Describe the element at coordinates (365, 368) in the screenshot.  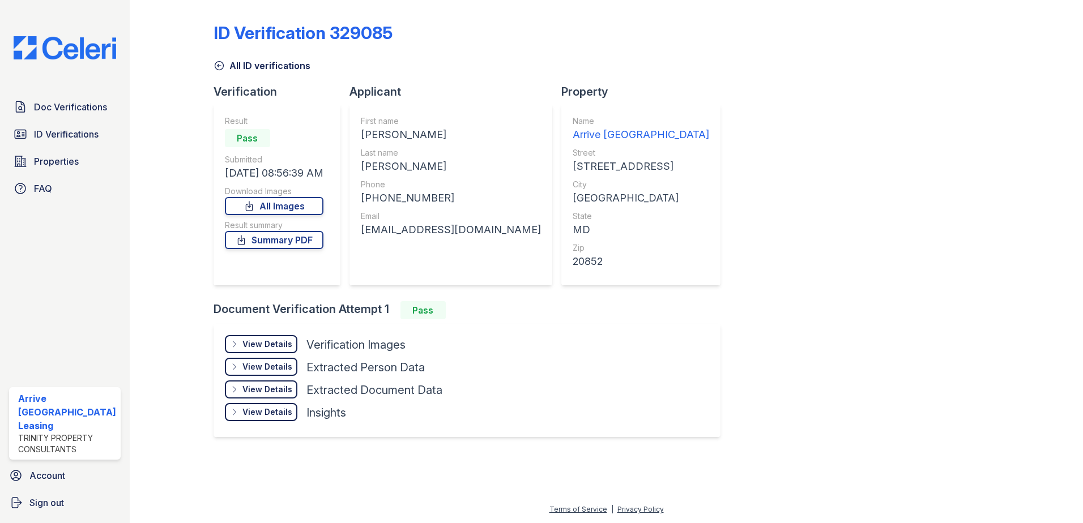
I see `div: Extracted Person Data` at that location.